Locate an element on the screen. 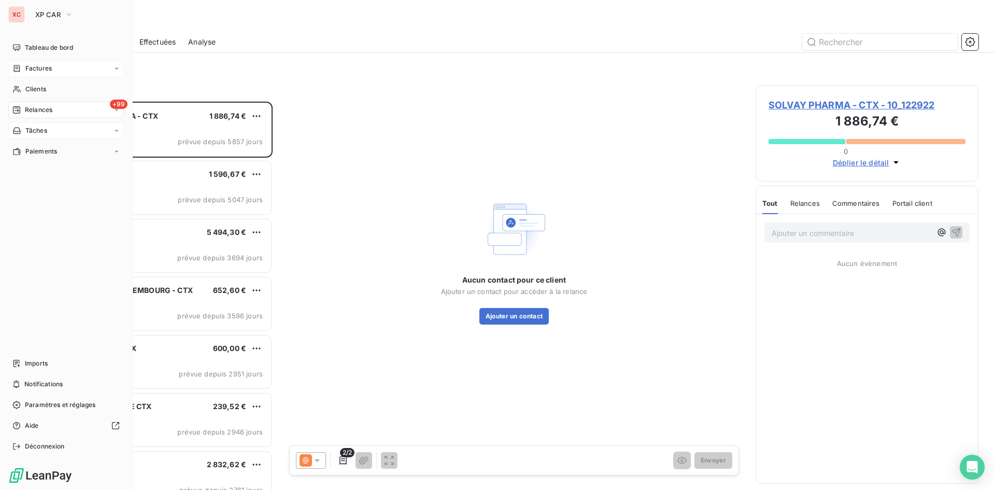  button: Ajouter un contact is located at coordinates (514, 316).